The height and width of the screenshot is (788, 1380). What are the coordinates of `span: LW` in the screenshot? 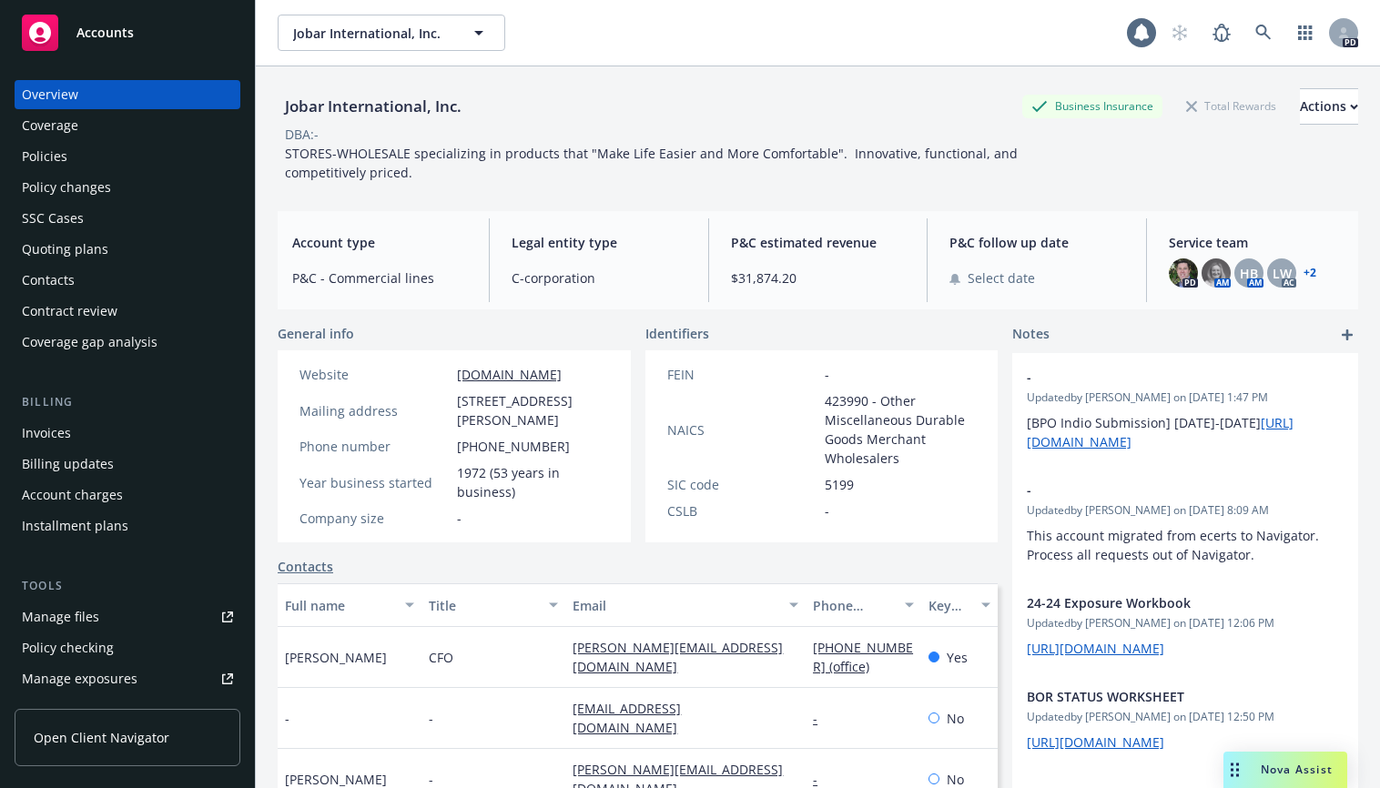 It's located at (1281, 273).